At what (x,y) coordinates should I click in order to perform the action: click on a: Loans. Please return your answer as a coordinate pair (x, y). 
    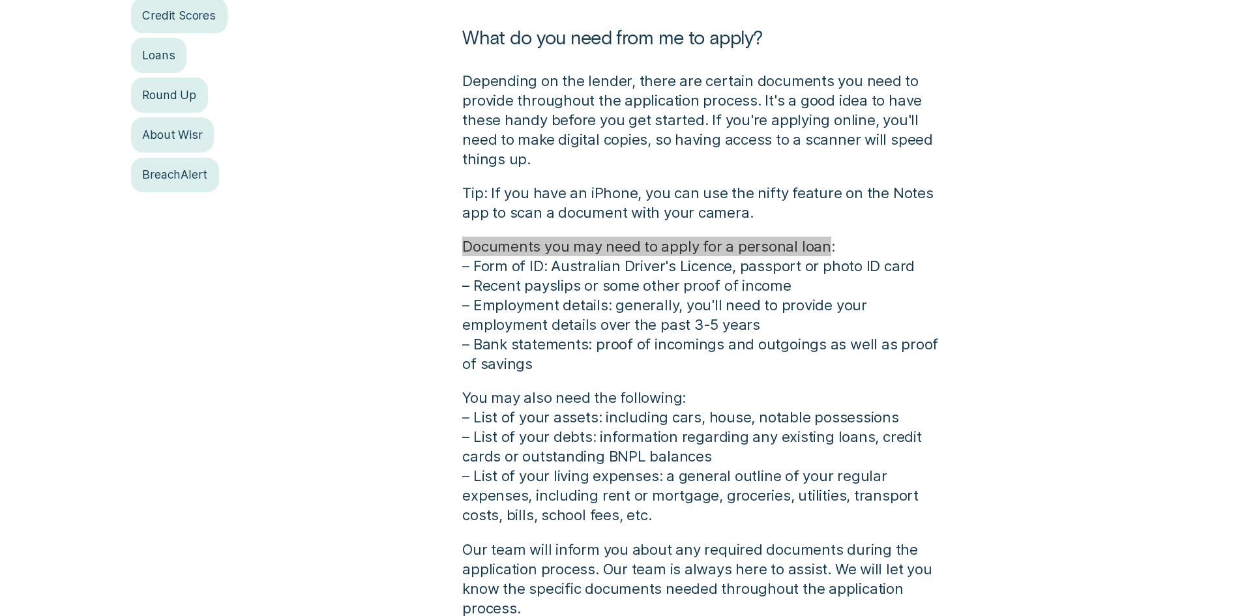
    Looking at the image, I should click on (159, 55).